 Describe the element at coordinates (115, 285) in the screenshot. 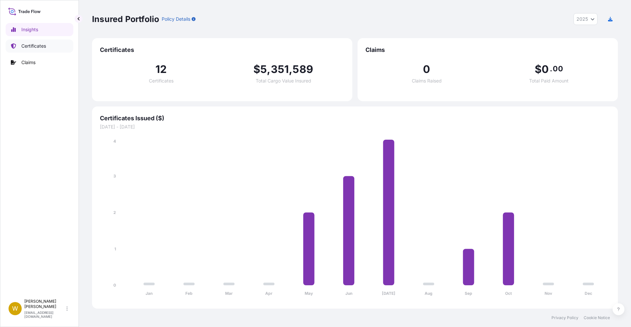

I see `tspan: 0` at that location.